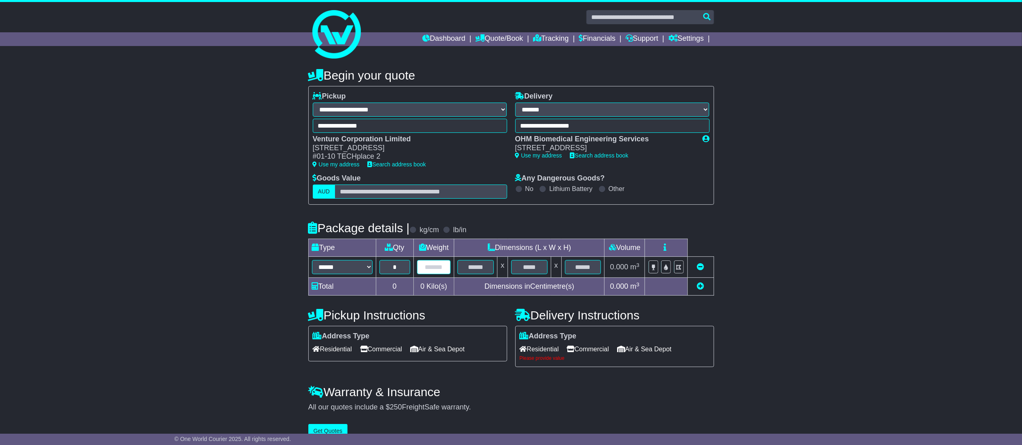 The width and height of the screenshot is (1022, 445). I want to click on label: Goods Value, so click(337, 179).